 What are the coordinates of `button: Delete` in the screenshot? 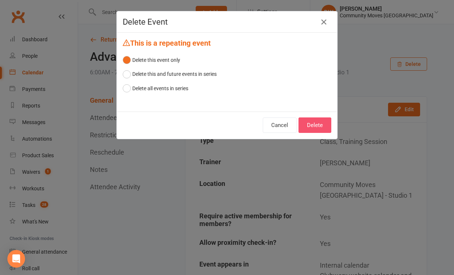 It's located at (315, 125).